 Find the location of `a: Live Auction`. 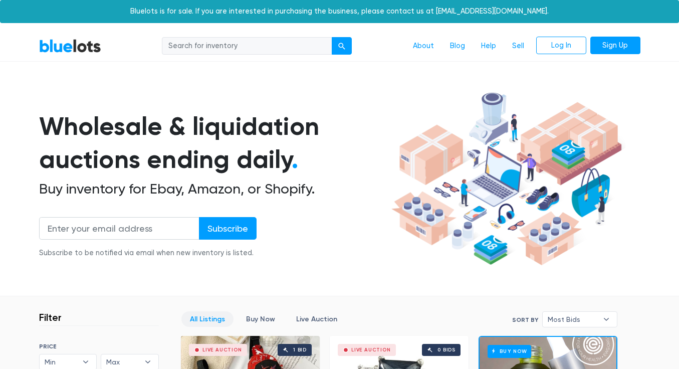

a: Live Auction is located at coordinates (316, 318).